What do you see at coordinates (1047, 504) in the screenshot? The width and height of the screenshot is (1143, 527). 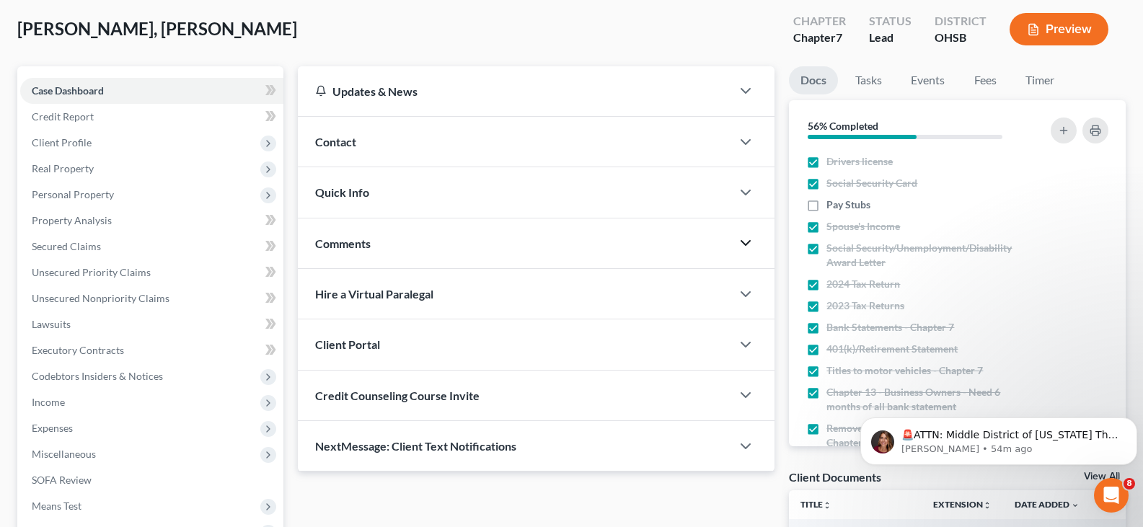 I see `a: Date Added expand_more` at bounding box center [1047, 504].